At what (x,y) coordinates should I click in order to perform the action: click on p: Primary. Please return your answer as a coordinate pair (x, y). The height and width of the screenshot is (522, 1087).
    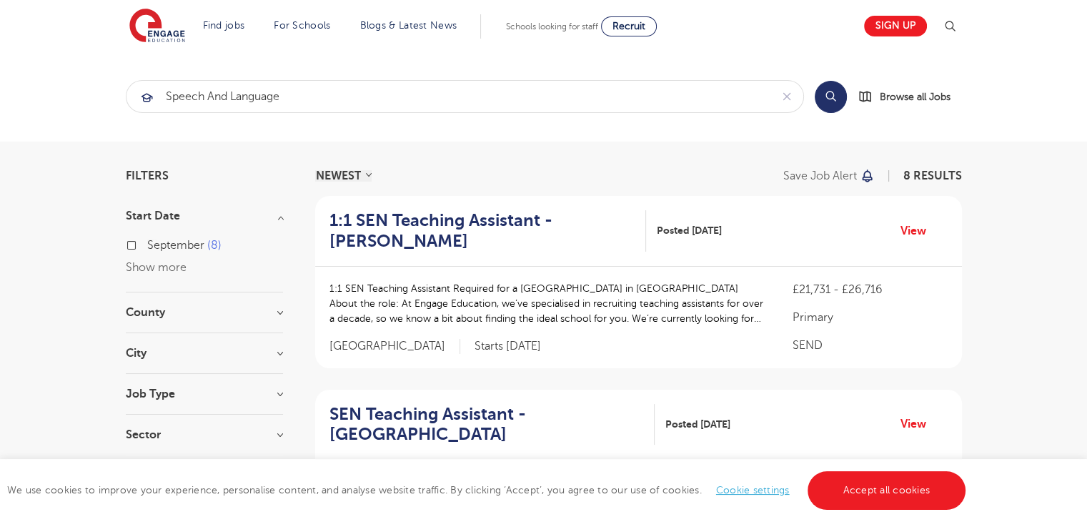
    Looking at the image, I should click on (870, 317).